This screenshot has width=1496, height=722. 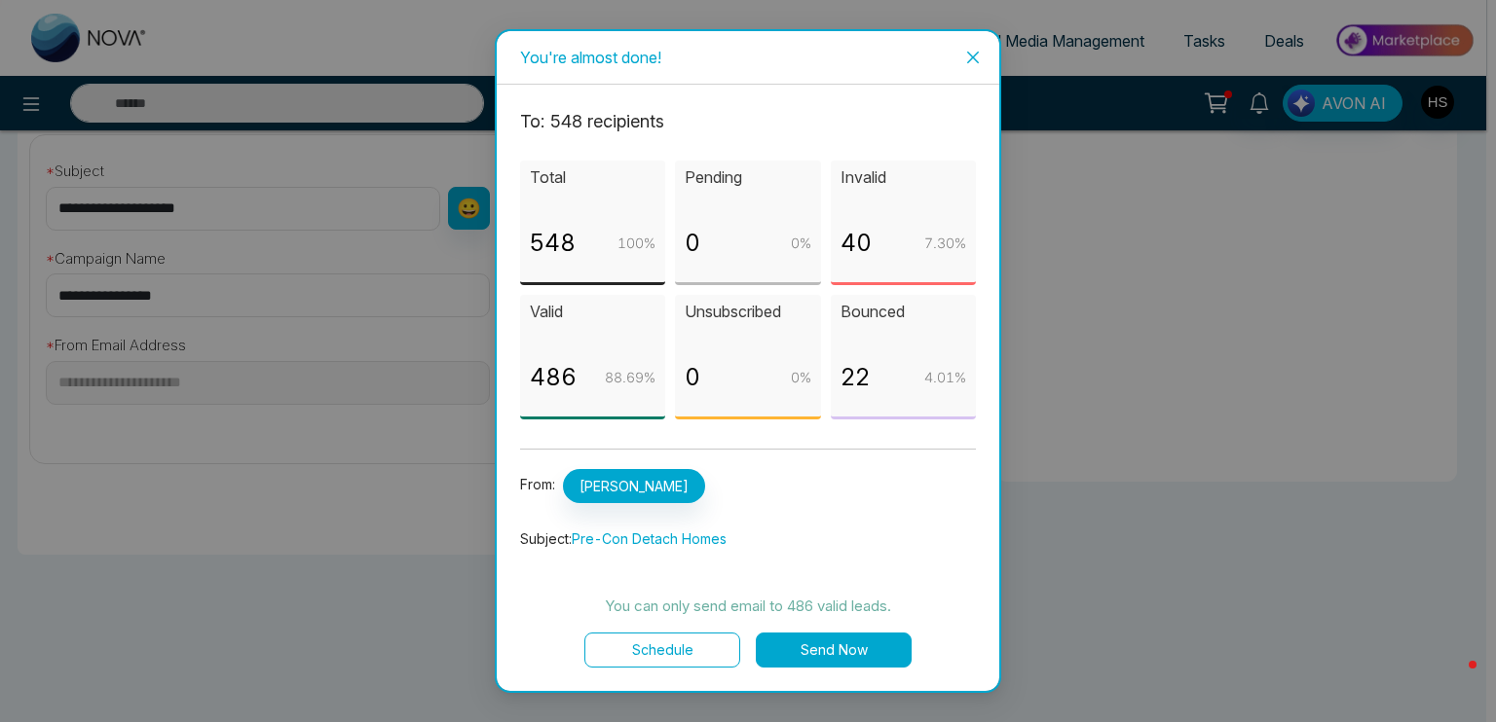 What do you see at coordinates (855, 378) in the screenshot?
I see `p: 22` at bounding box center [855, 378].